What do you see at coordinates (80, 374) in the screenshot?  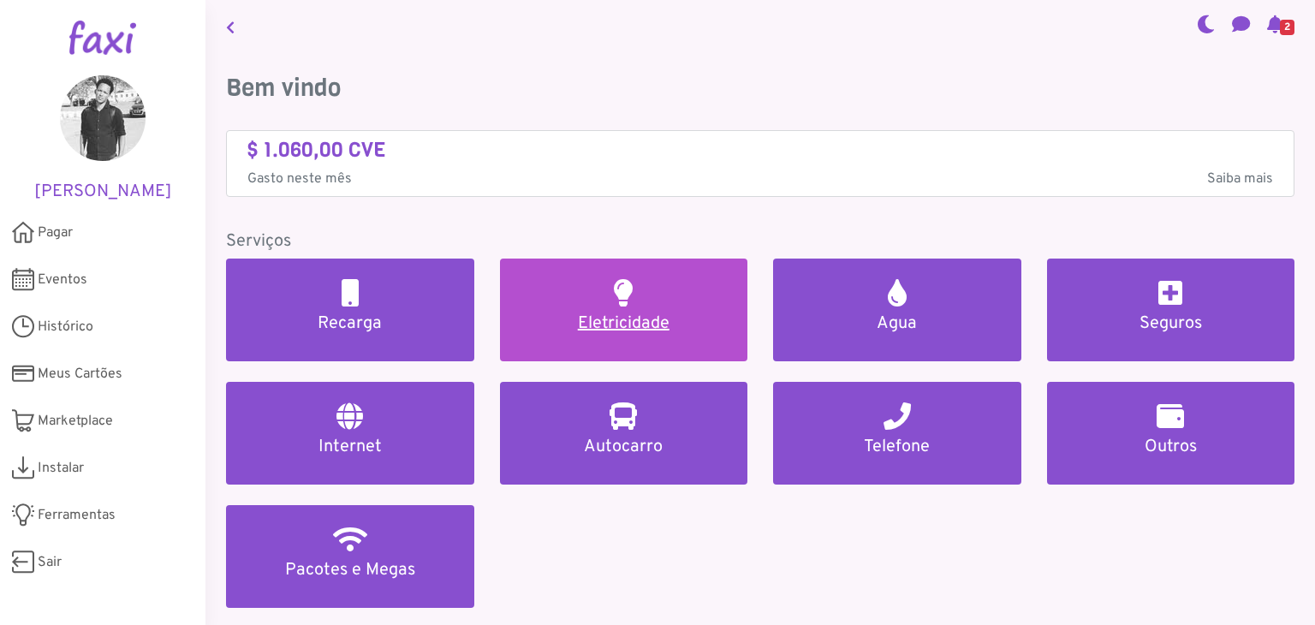 I see `span: Meus Cartões` at bounding box center [80, 374].